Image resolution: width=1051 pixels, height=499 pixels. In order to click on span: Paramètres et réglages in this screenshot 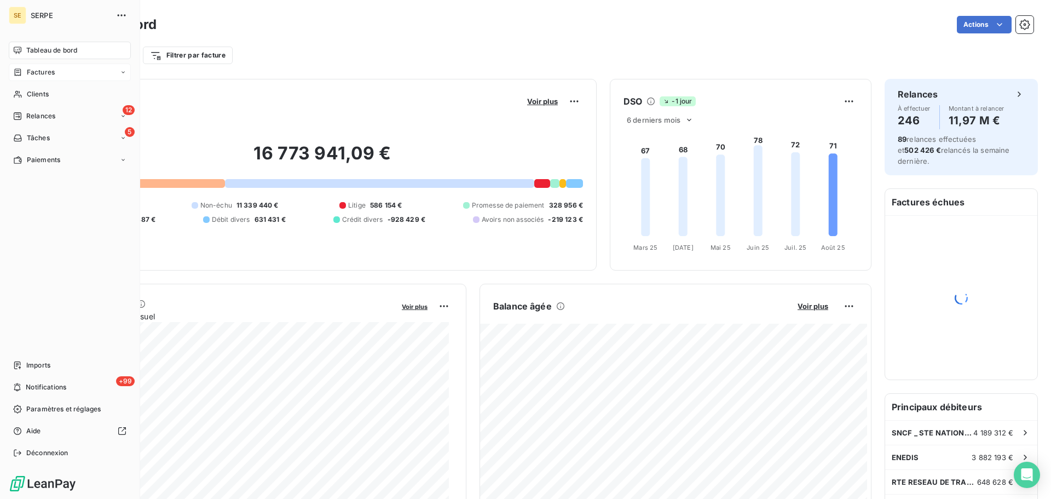, I will do `click(64, 409)`.